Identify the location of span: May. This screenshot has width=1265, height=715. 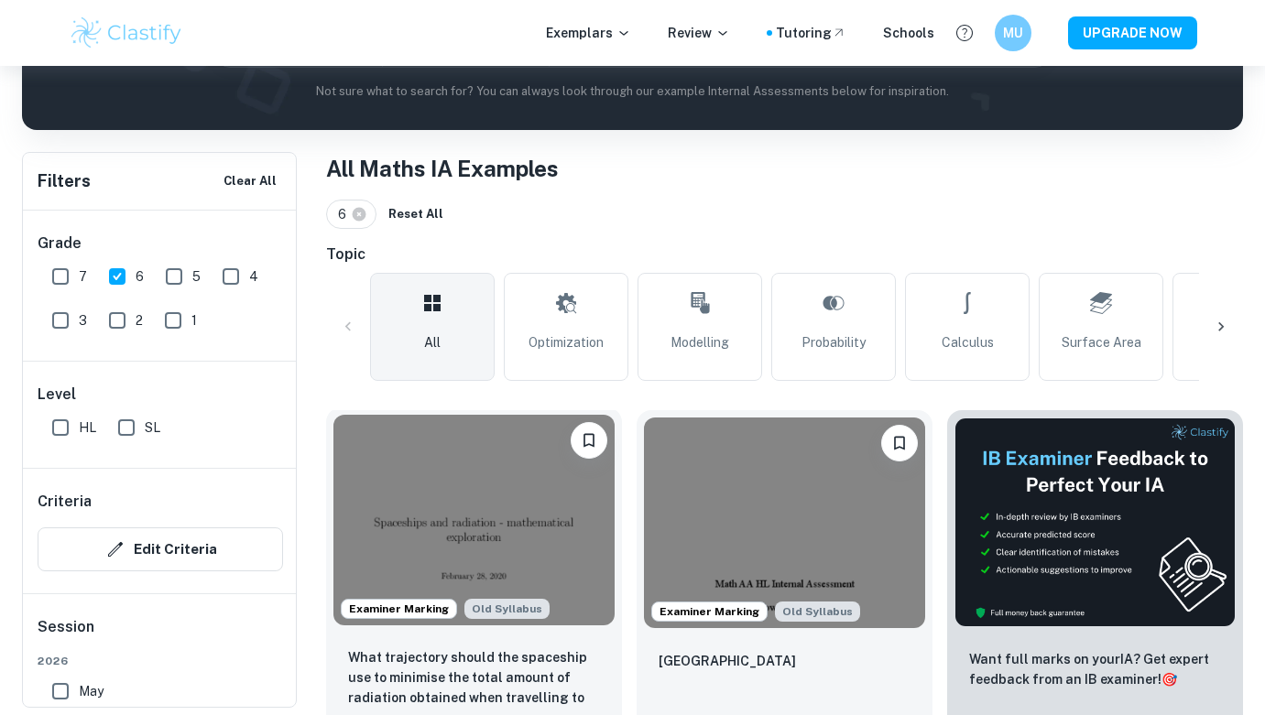
(91, 691).